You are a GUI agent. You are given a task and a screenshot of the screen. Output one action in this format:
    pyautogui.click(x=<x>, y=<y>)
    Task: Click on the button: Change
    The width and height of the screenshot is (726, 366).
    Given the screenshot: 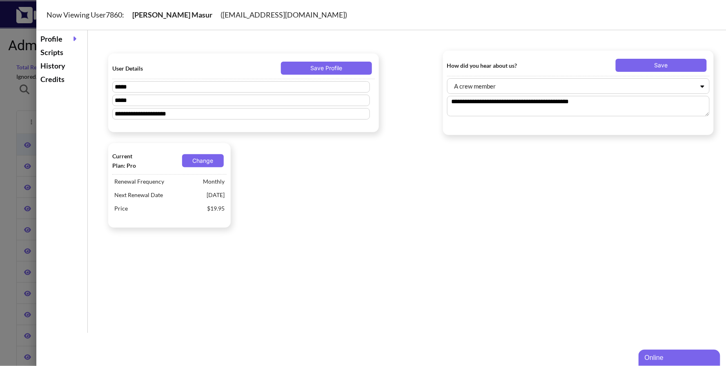 What is the action you would take?
    pyautogui.click(x=203, y=161)
    